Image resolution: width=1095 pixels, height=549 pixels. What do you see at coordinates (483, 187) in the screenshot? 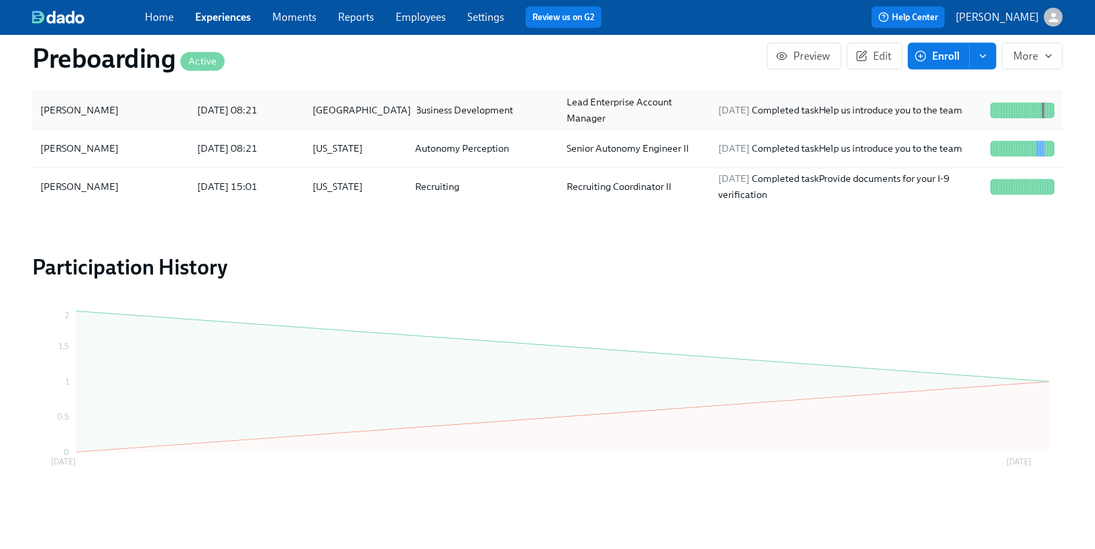
I see `div: Recruiting` at bounding box center [483, 187].